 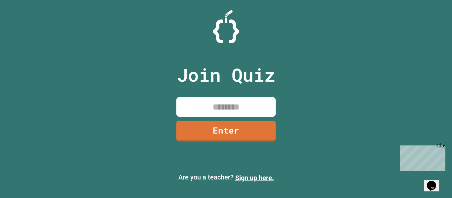 I want to click on p: Are you a teacher?, so click(x=226, y=178).